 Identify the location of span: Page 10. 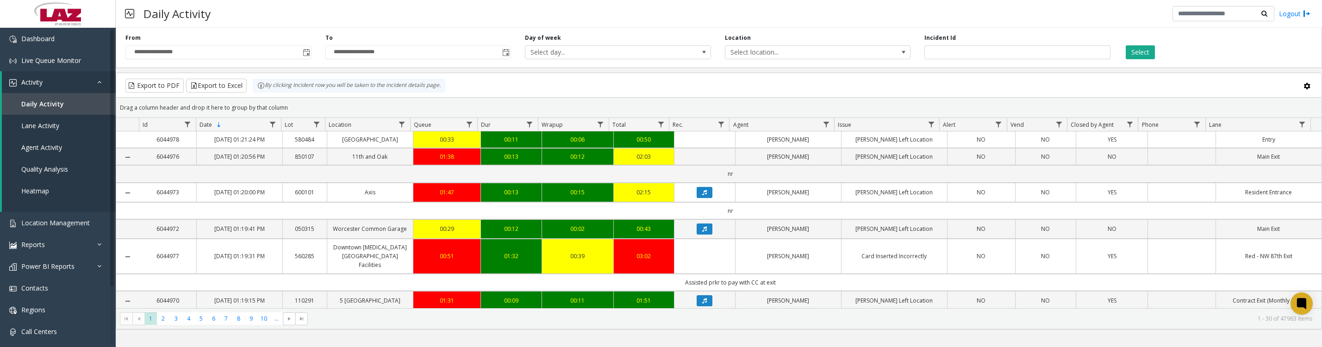
(264, 318).